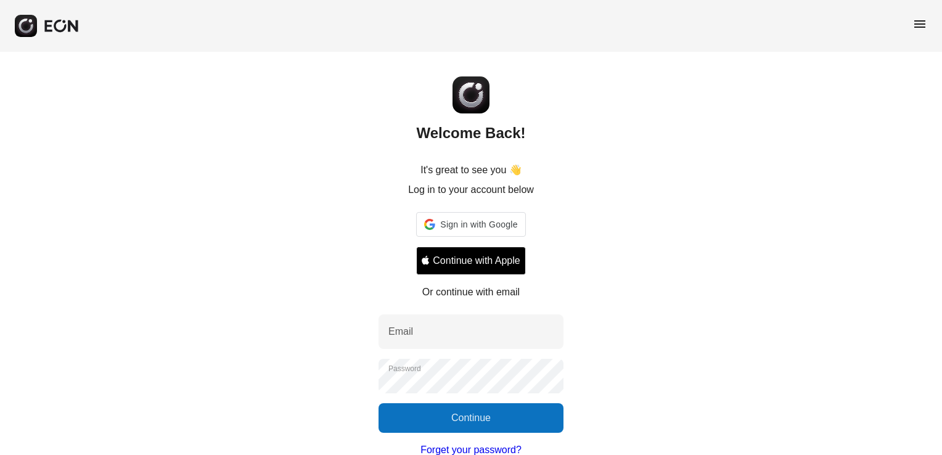 The image size is (942, 455). What do you see at coordinates (471, 261) in the screenshot?
I see `button: Signin with apple ID` at bounding box center [471, 261].